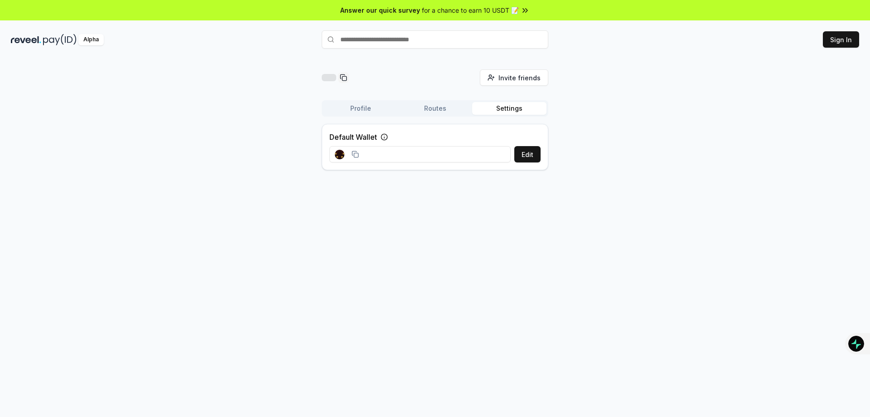 The height and width of the screenshot is (417, 870). Describe the element at coordinates (520, 78) in the screenshot. I see `span: Invite friends` at that location.